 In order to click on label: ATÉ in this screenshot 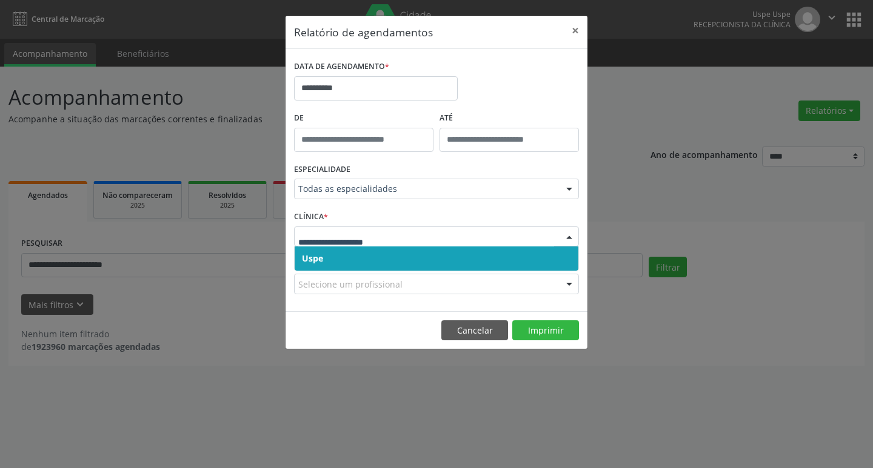, I will do `click(509, 118)`.